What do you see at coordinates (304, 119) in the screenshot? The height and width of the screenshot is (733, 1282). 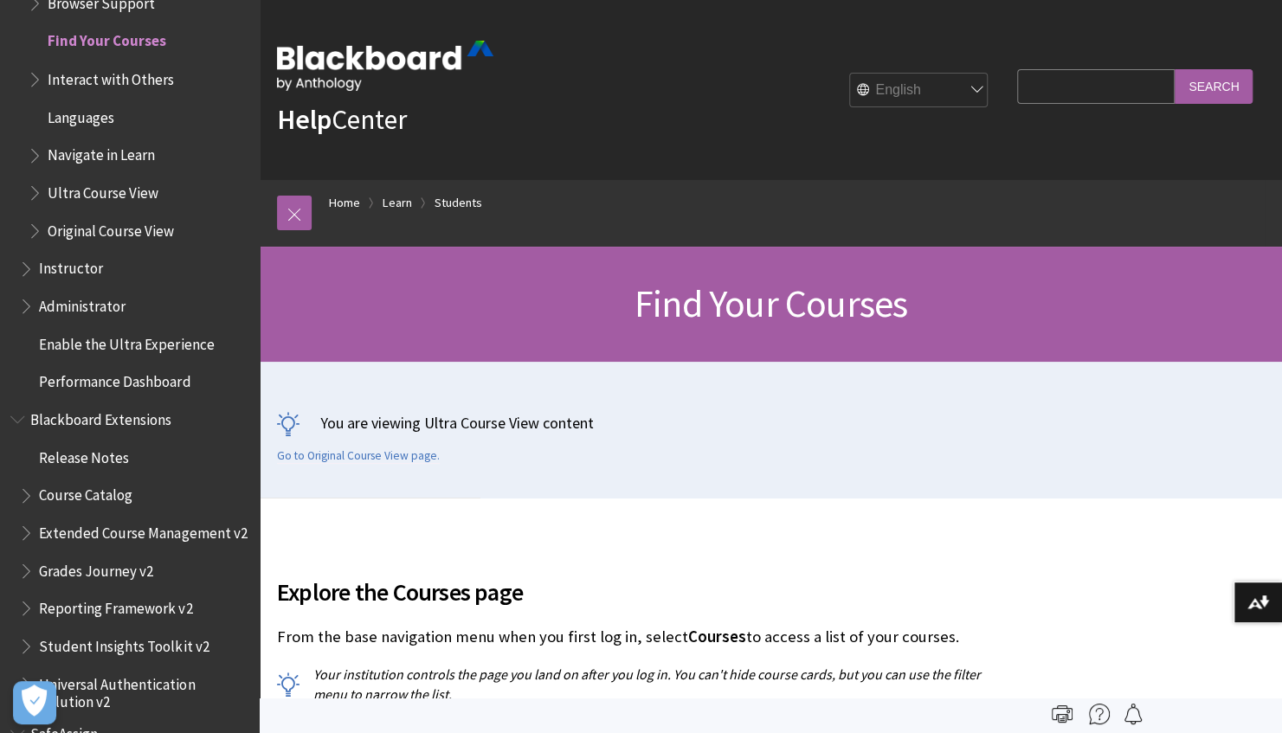 I see `strong: Help` at bounding box center [304, 119].